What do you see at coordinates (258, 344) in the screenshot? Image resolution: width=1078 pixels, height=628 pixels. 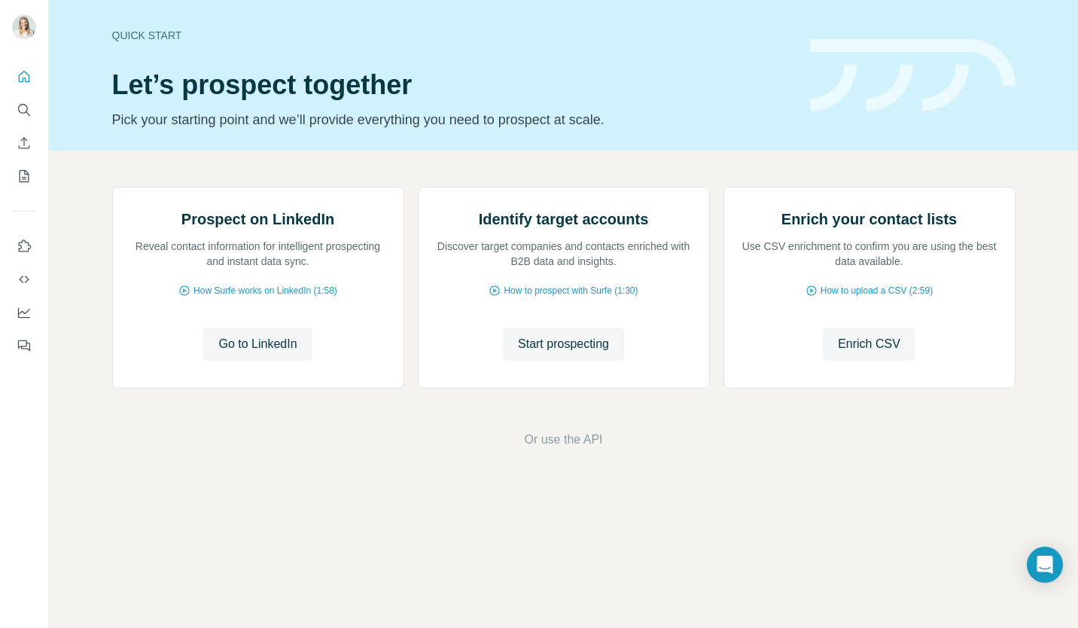 I see `span: Go to LinkedIn` at bounding box center [258, 344].